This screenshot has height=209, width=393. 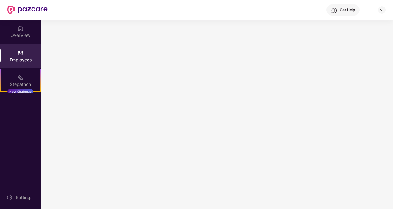 I want to click on img: svg+xml;base64,PHN2ZyBpZD0iRW1wbG95ZWVzIiB4bWxucz0iaHR0cDovL3d3dy53My5vcmcvMjAwMC9zdmciIHdpZHRoPS..., so click(x=20, y=53).